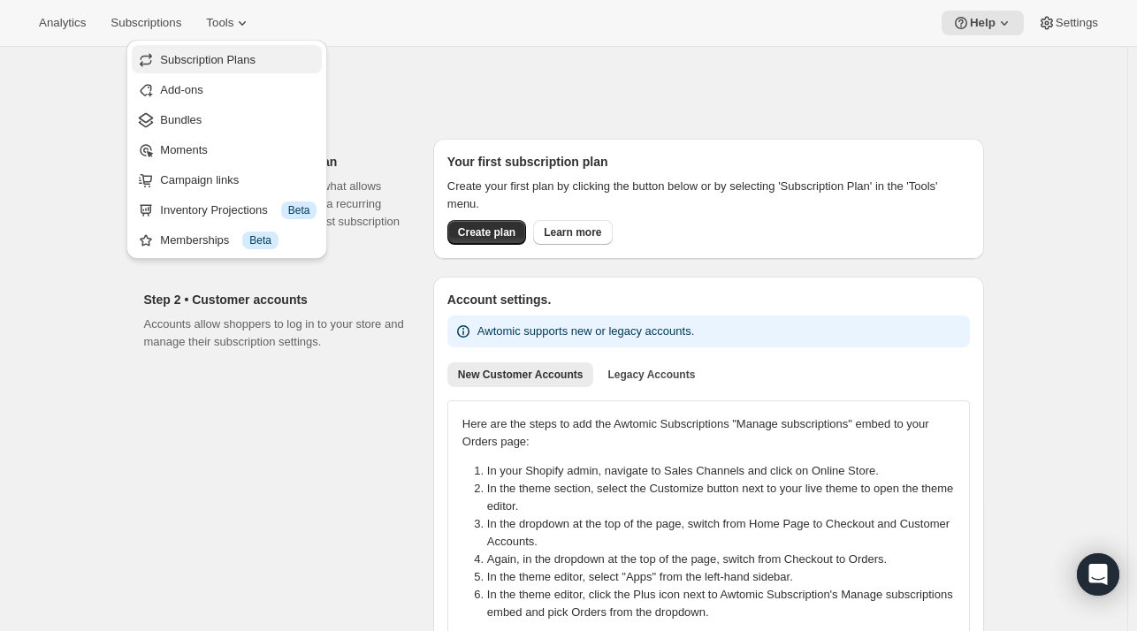  What do you see at coordinates (982, 23) in the screenshot?
I see `span: Help` at bounding box center [982, 23].